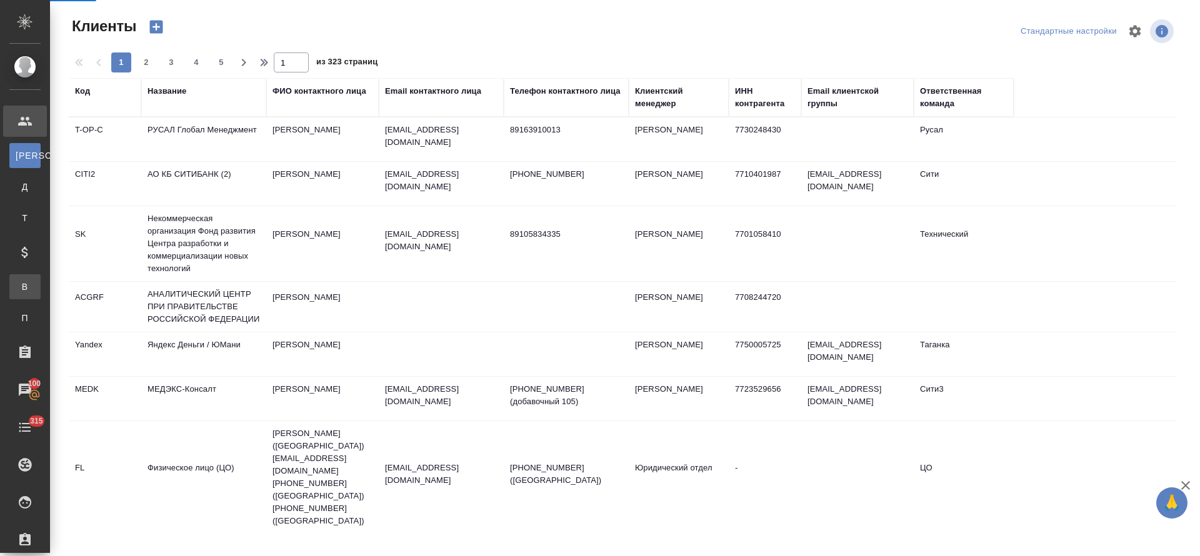 The height and width of the screenshot is (556, 1200). What do you see at coordinates (25, 318) in the screenshot?
I see `span: П` at bounding box center [25, 318].